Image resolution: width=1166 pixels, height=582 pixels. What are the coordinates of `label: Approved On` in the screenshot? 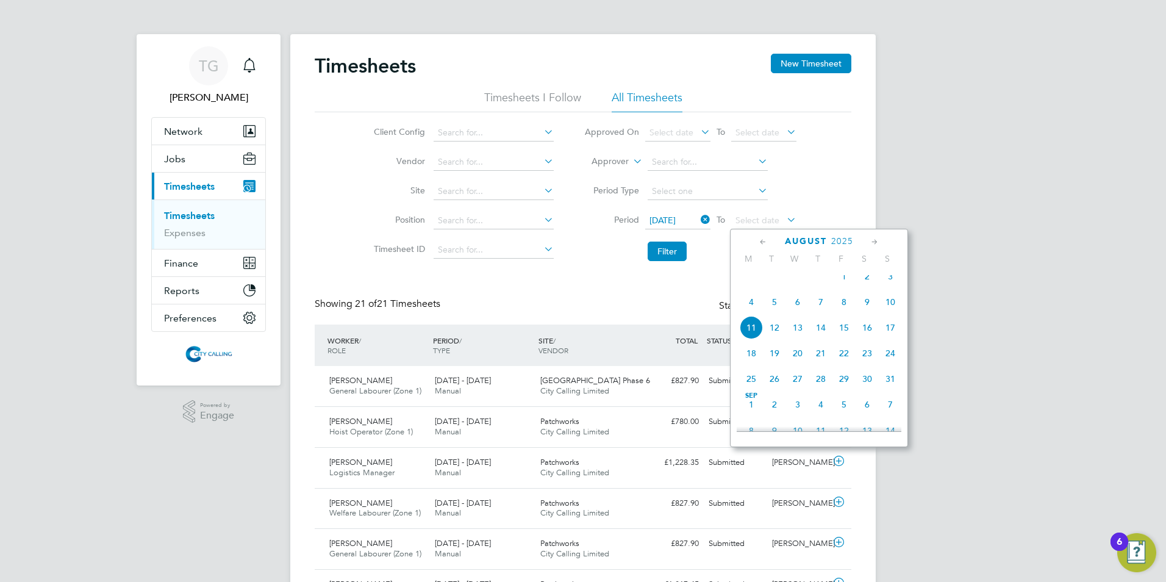 It's located at (611, 132).